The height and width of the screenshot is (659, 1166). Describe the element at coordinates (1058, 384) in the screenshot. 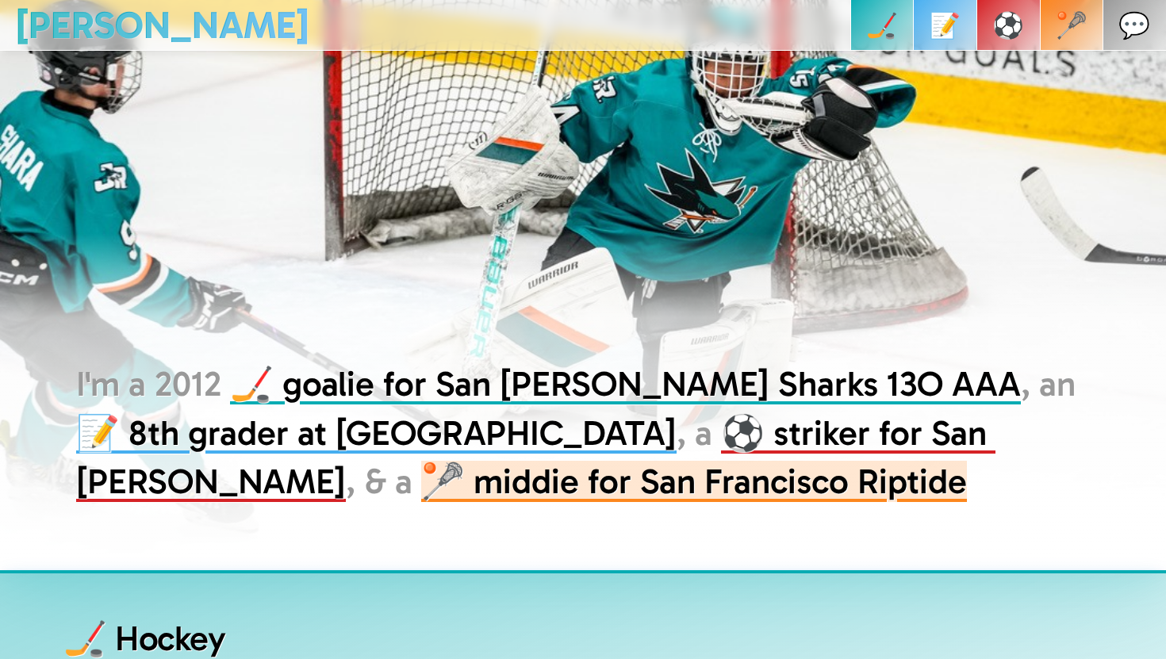

I see `span: an` at that location.